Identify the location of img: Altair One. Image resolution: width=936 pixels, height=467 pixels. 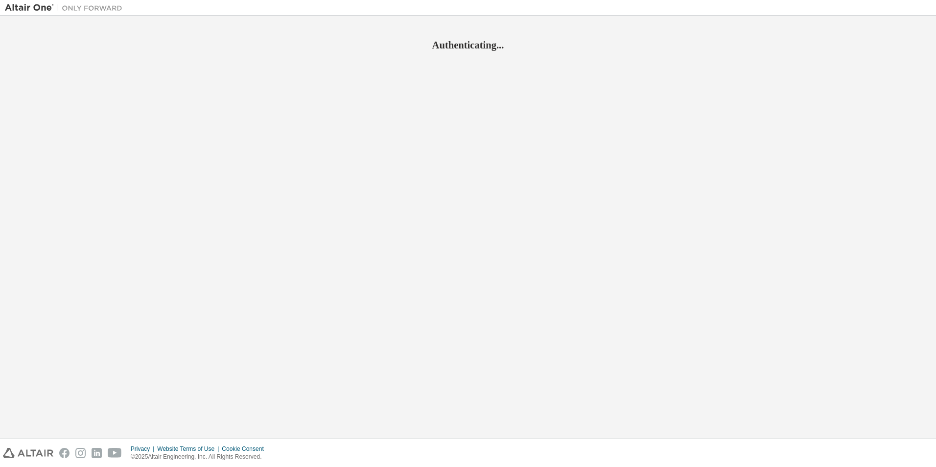
(66, 8).